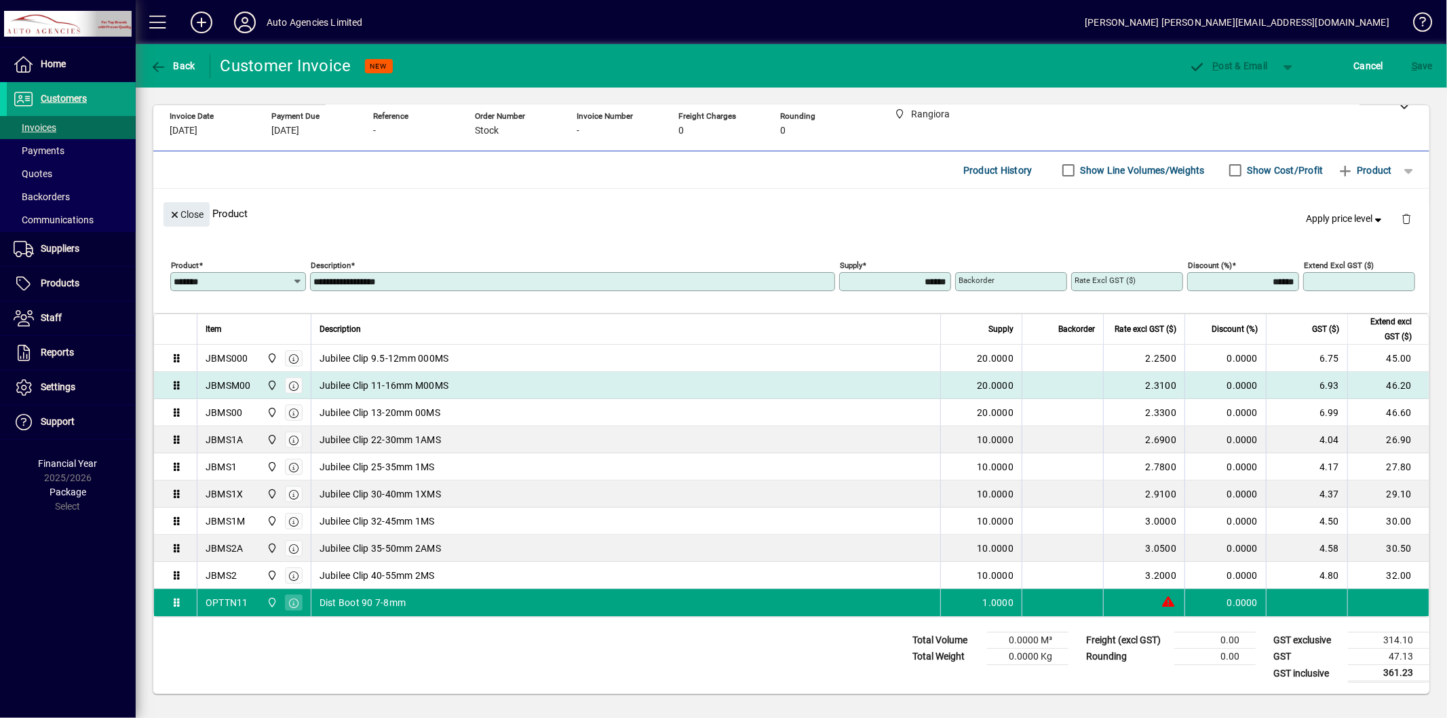 The width and height of the screenshot is (1447, 718). What do you see at coordinates (486, 131) in the screenshot?
I see `span: Stock` at bounding box center [486, 131].